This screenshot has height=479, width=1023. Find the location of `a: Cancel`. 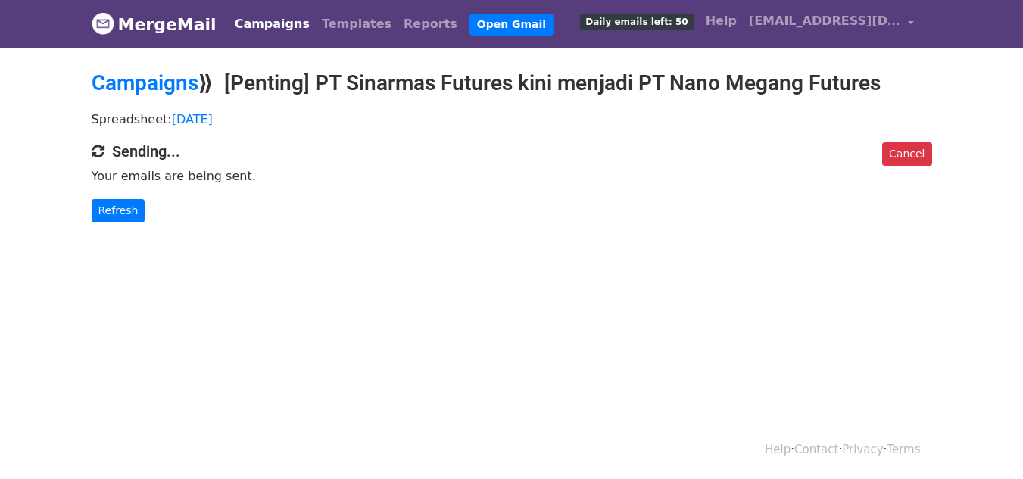

a: Cancel is located at coordinates (907, 154).